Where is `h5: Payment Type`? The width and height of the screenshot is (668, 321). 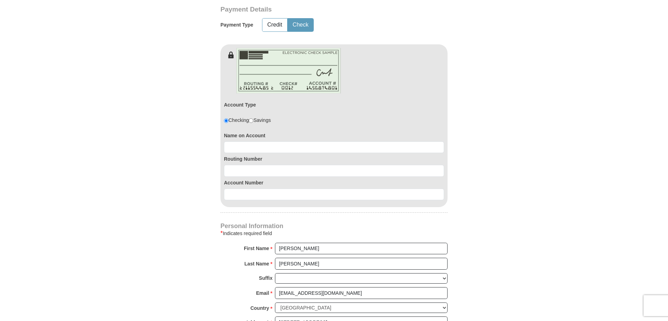 h5: Payment Type is located at coordinates (237, 25).